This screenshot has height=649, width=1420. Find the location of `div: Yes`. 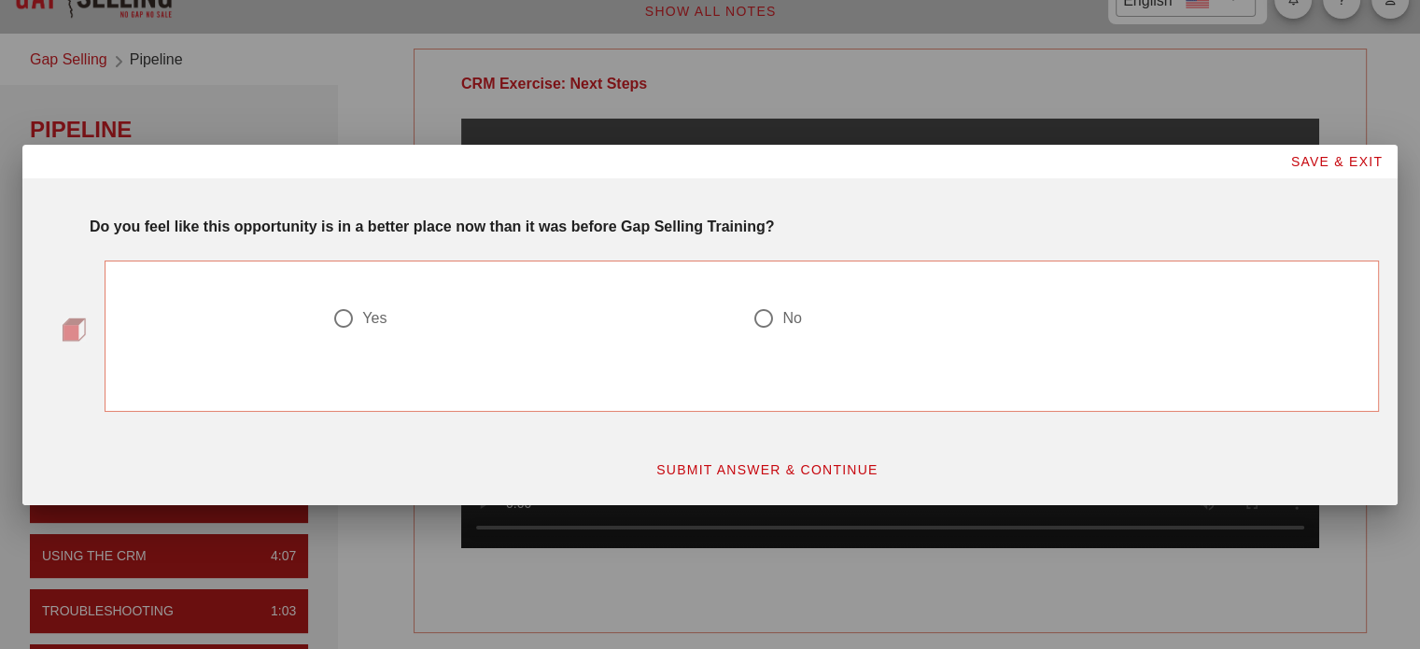

div: Yes is located at coordinates (374, 318).